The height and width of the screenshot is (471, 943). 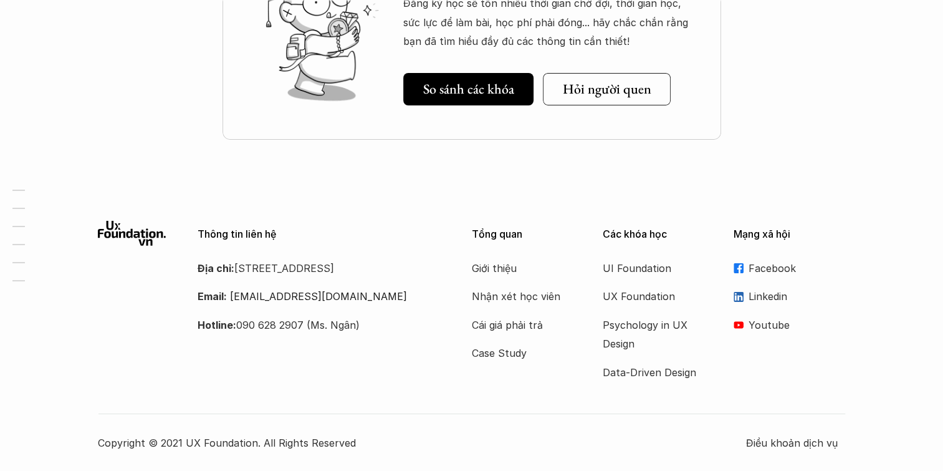 I want to click on strong: Địa chỉ:, so click(x=216, y=268).